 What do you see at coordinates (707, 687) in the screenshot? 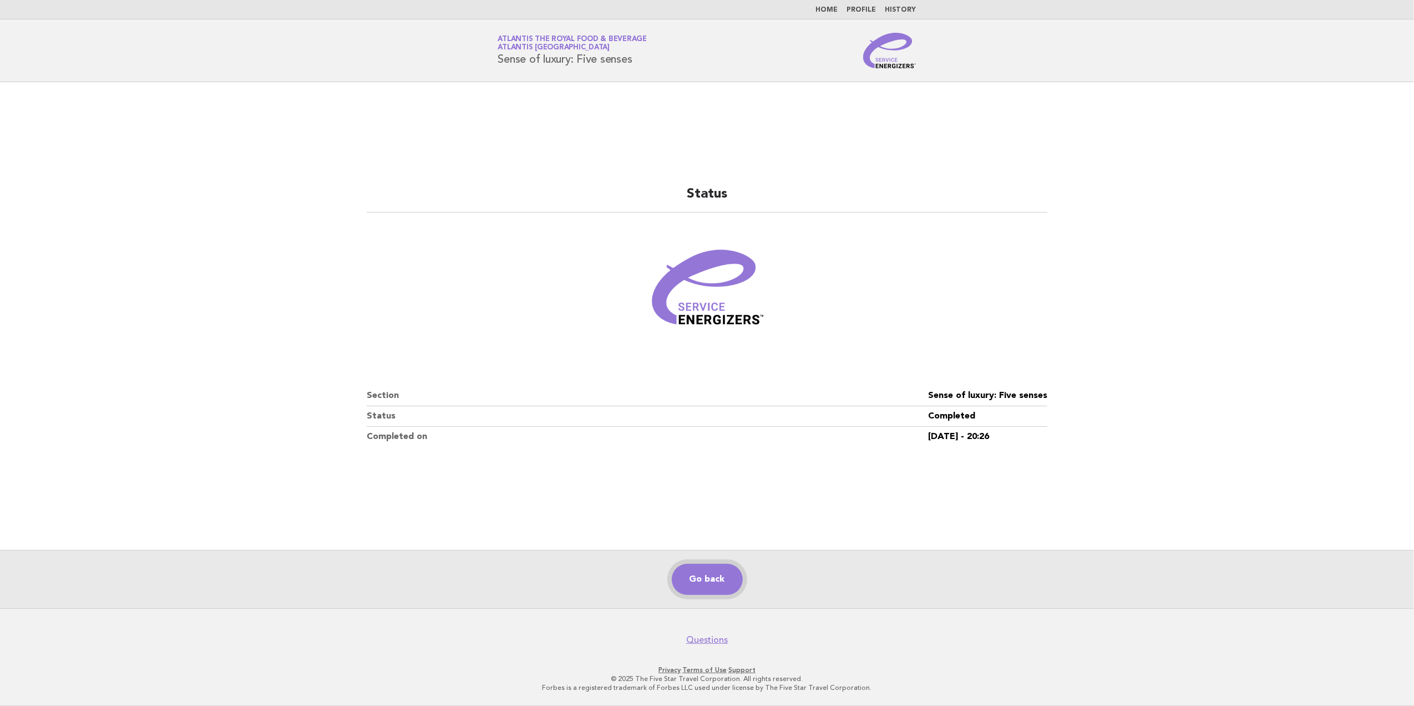
I see `p: Forbes is a registered trademark of Forbes LLC used under license by The Five Star Travel Corpora...` at bounding box center [707, 687].